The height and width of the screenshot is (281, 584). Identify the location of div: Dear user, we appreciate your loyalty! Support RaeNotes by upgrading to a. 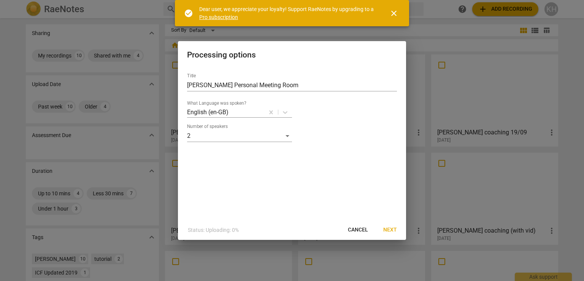
(288, 13).